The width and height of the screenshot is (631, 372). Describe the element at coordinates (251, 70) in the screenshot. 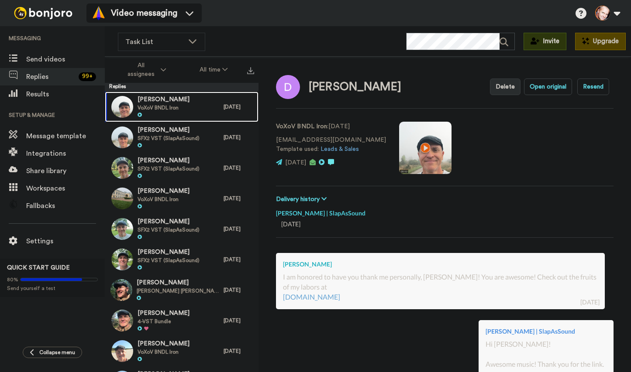

I see `button: Export all results that match these filters now.` at that location.